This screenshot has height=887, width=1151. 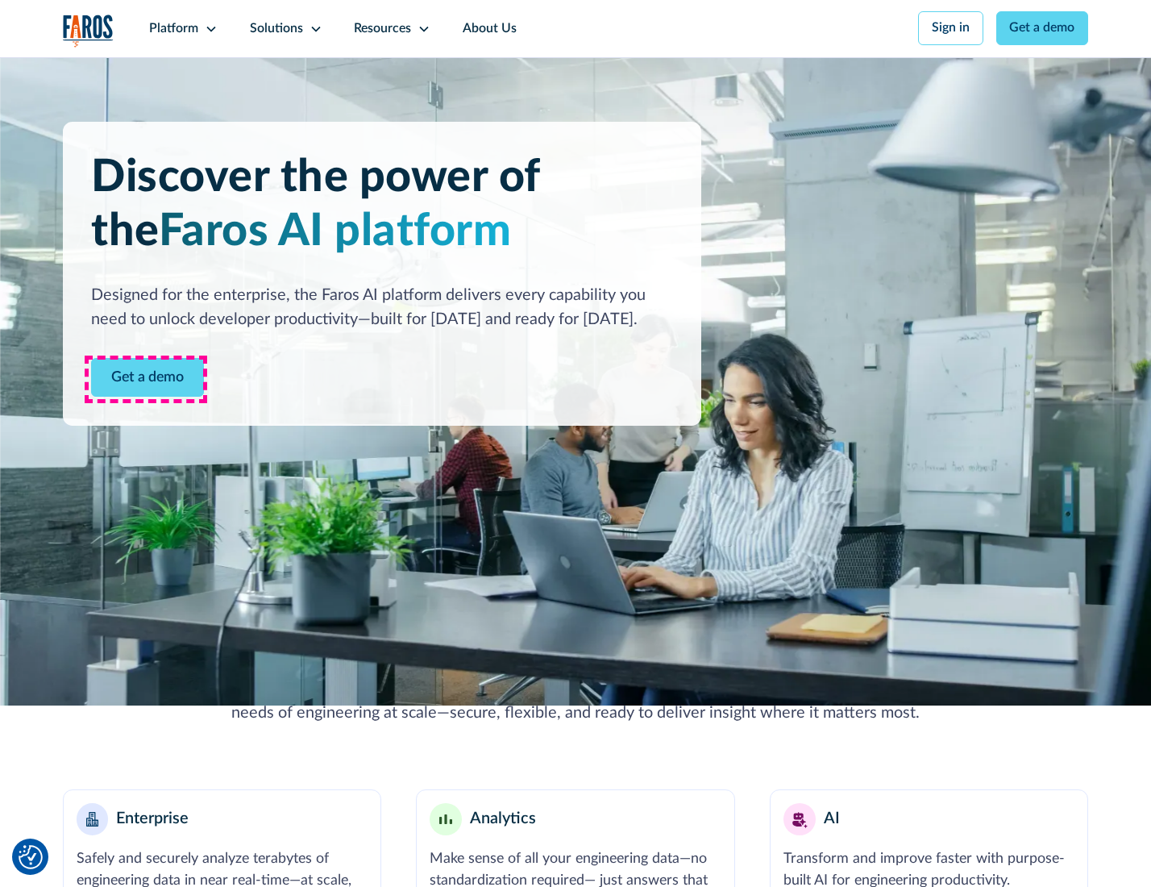 What do you see at coordinates (1042, 28) in the screenshot?
I see `a: Get a demo` at bounding box center [1042, 28].